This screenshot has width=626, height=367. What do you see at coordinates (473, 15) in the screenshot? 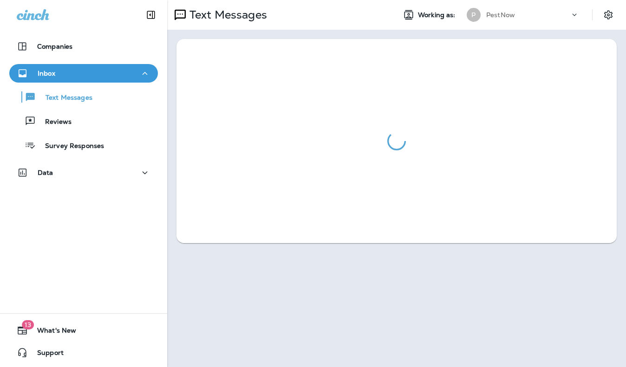
I see `div: P` at bounding box center [473, 15].